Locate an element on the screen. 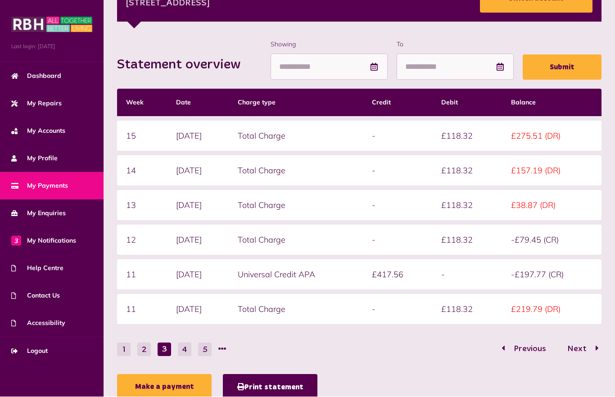 The image size is (615, 397). span: Previous is located at coordinates (530, 349).